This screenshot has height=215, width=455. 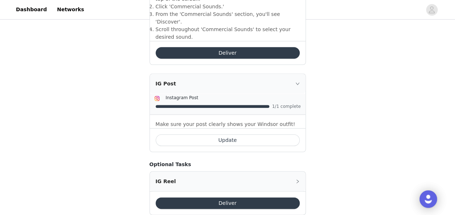 I want to click on button: Update, so click(x=228, y=140).